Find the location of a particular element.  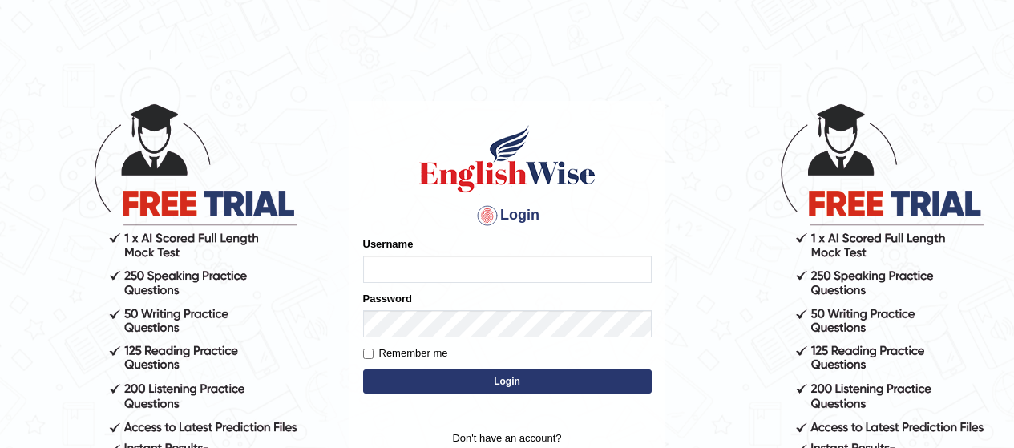

h4: Login is located at coordinates (507, 216).